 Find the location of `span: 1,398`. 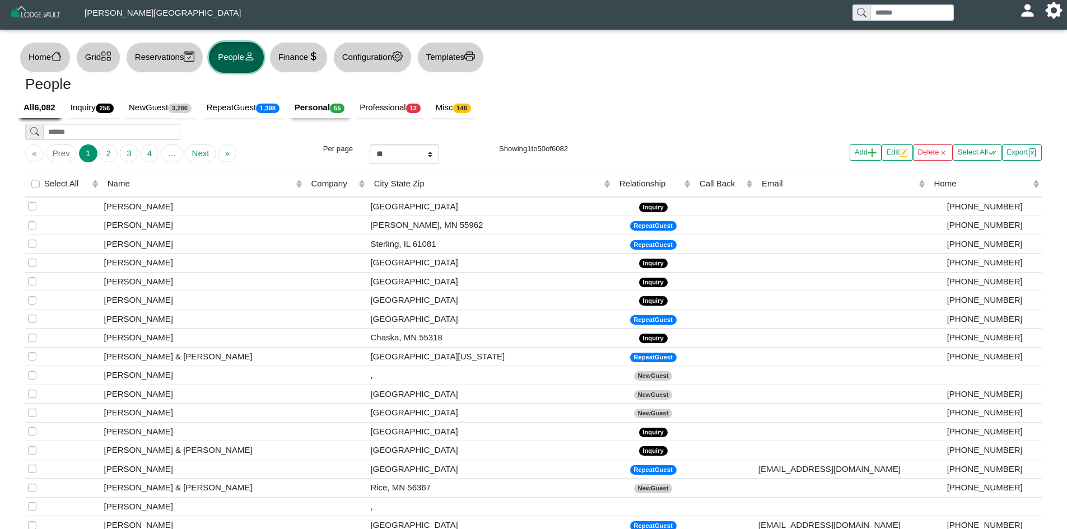

span: 1,398 is located at coordinates (268, 108).